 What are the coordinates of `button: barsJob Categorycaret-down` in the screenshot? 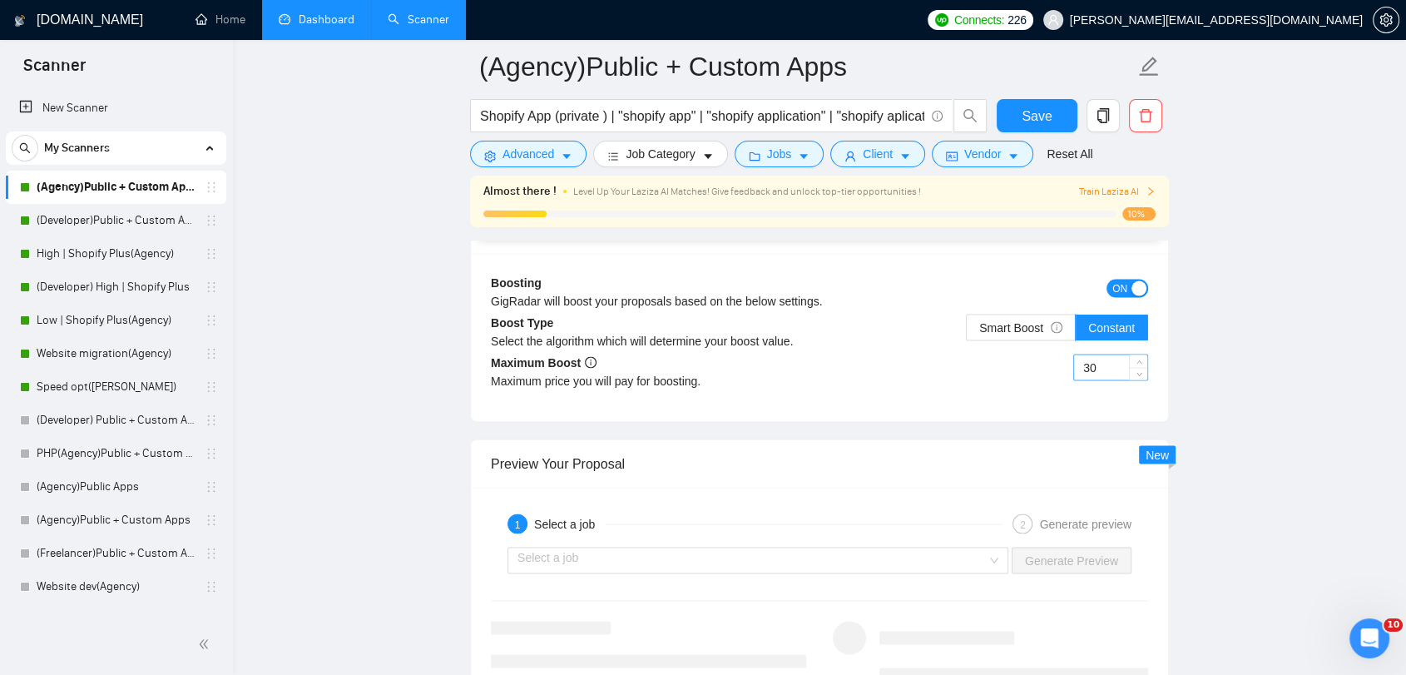 It's located at (660, 154).